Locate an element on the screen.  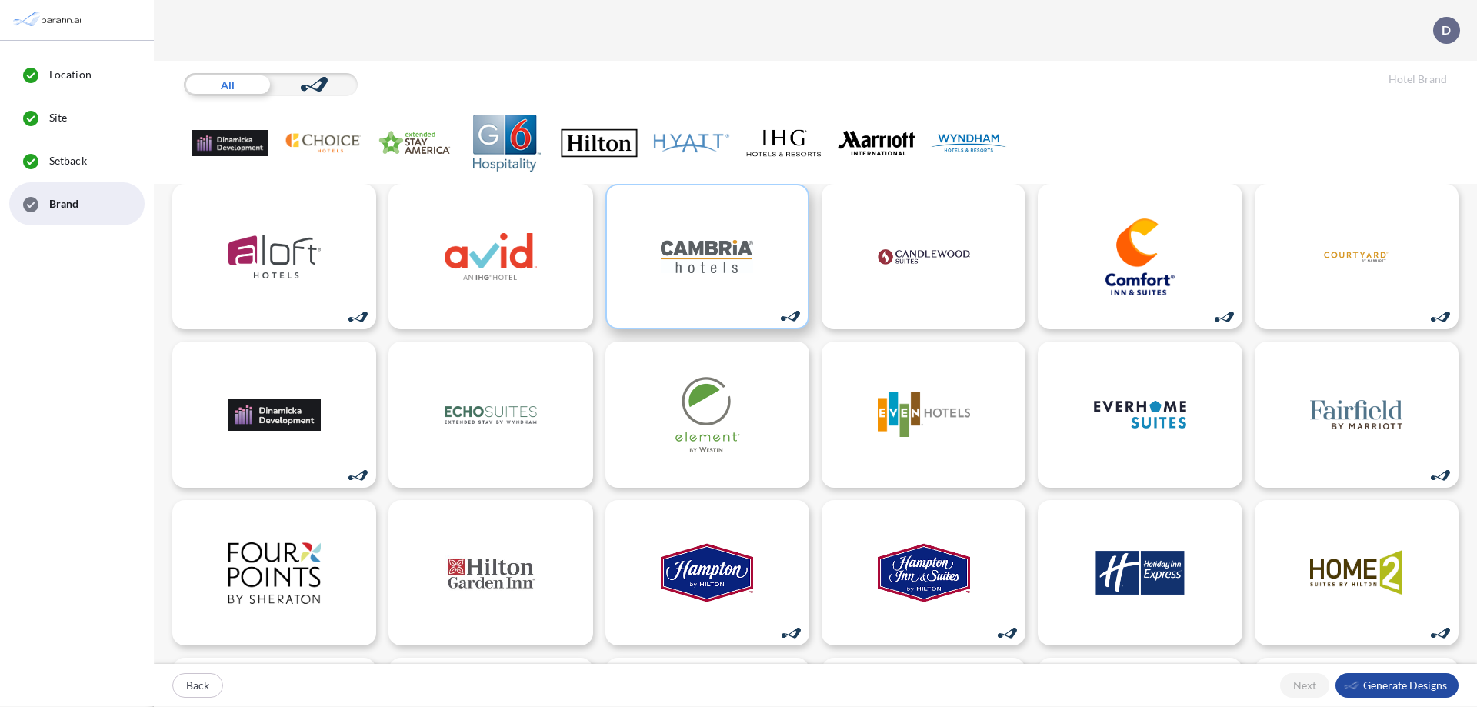
span: Site is located at coordinates (58, 118).